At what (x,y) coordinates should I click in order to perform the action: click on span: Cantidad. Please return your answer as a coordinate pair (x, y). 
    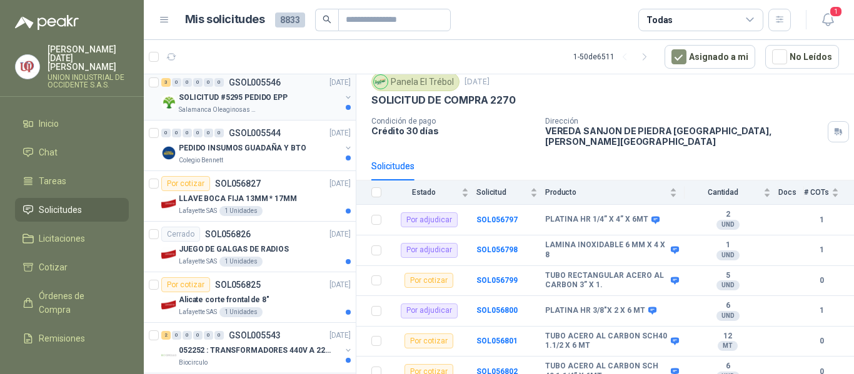
    Looking at the image, I should click on (723, 193).